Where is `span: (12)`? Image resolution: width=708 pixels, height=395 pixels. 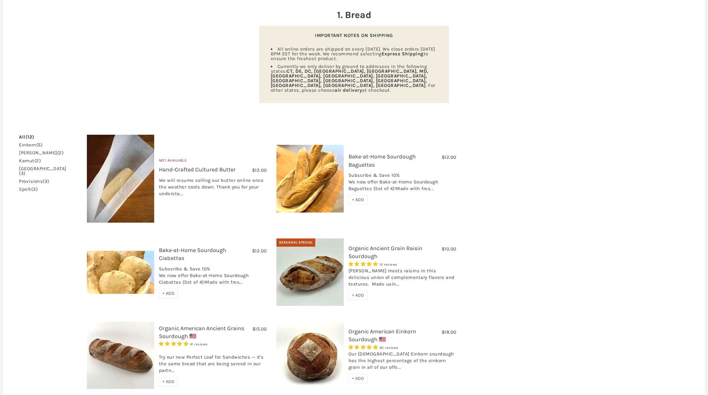 span: (12) is located at coordinates (30, 137).